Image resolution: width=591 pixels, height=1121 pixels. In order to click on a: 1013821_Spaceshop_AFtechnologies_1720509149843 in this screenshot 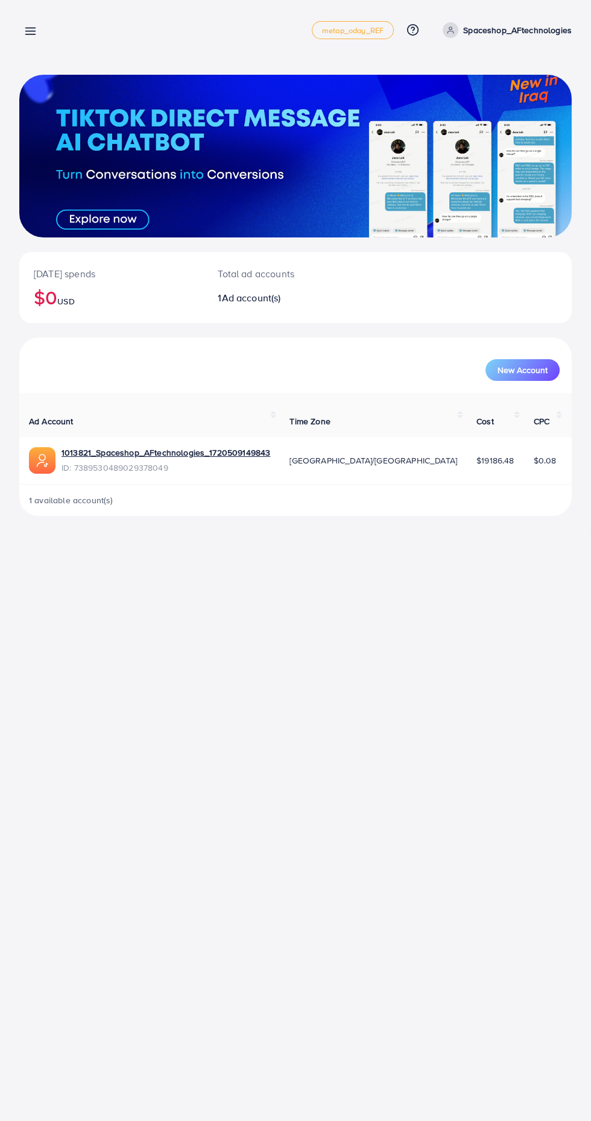, I will do `click(166, 453)`.